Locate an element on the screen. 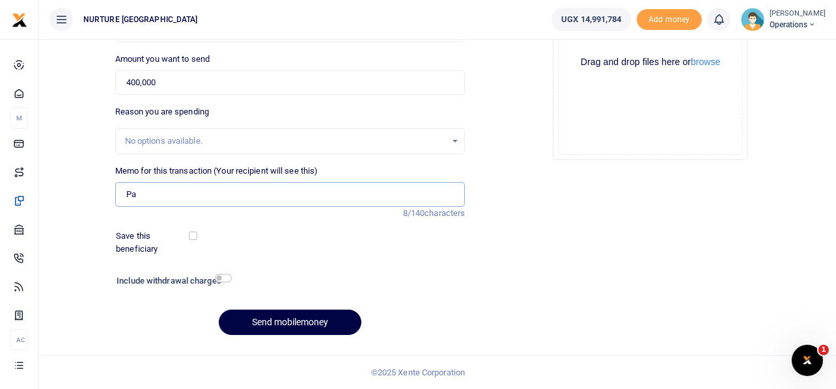 This screenshot has height=389, width=836. label: Reason you are spending is located at coordinates (162, 112).